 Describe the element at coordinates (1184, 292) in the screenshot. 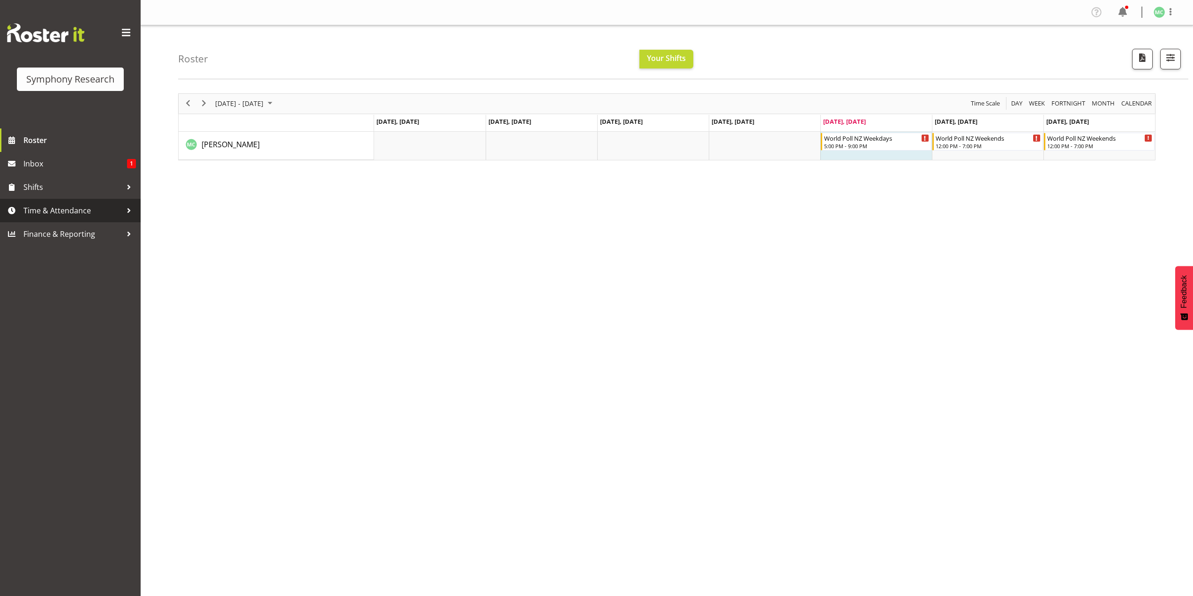

I see `span: Feedback` at that location.